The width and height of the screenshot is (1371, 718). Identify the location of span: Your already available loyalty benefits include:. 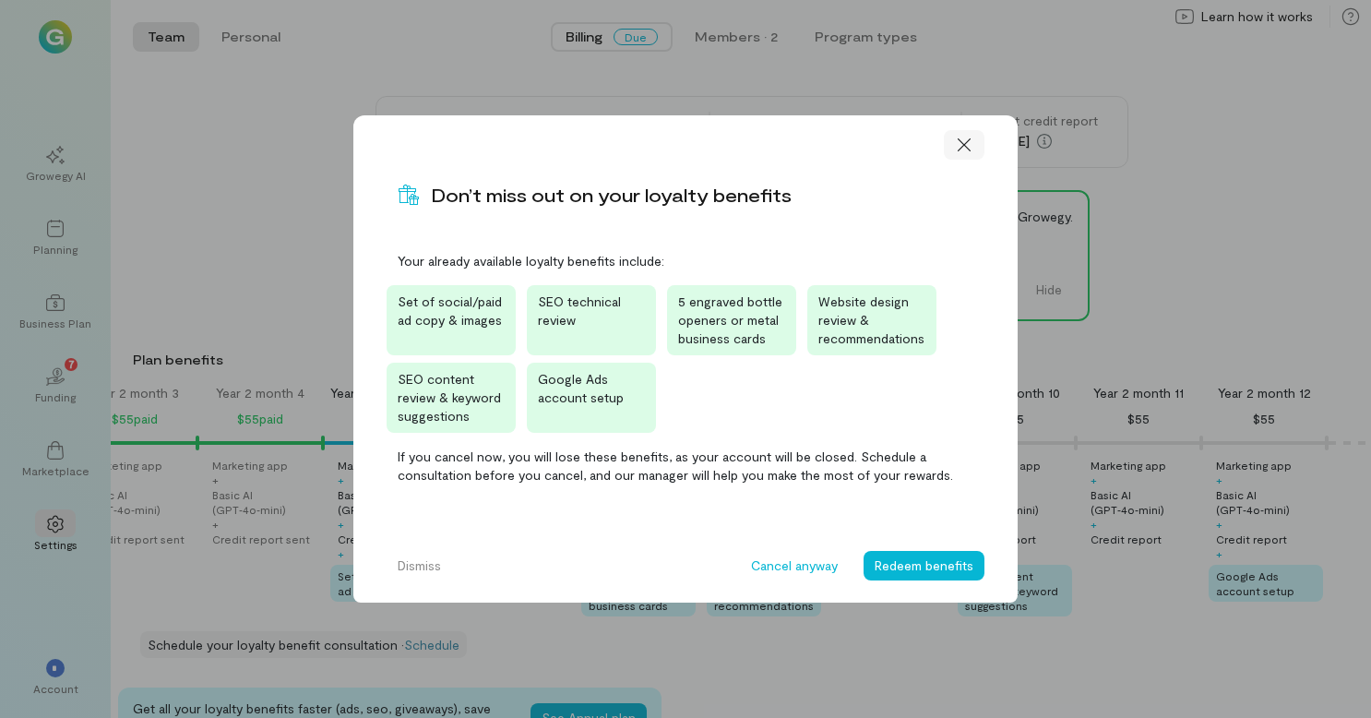
(686, 261).